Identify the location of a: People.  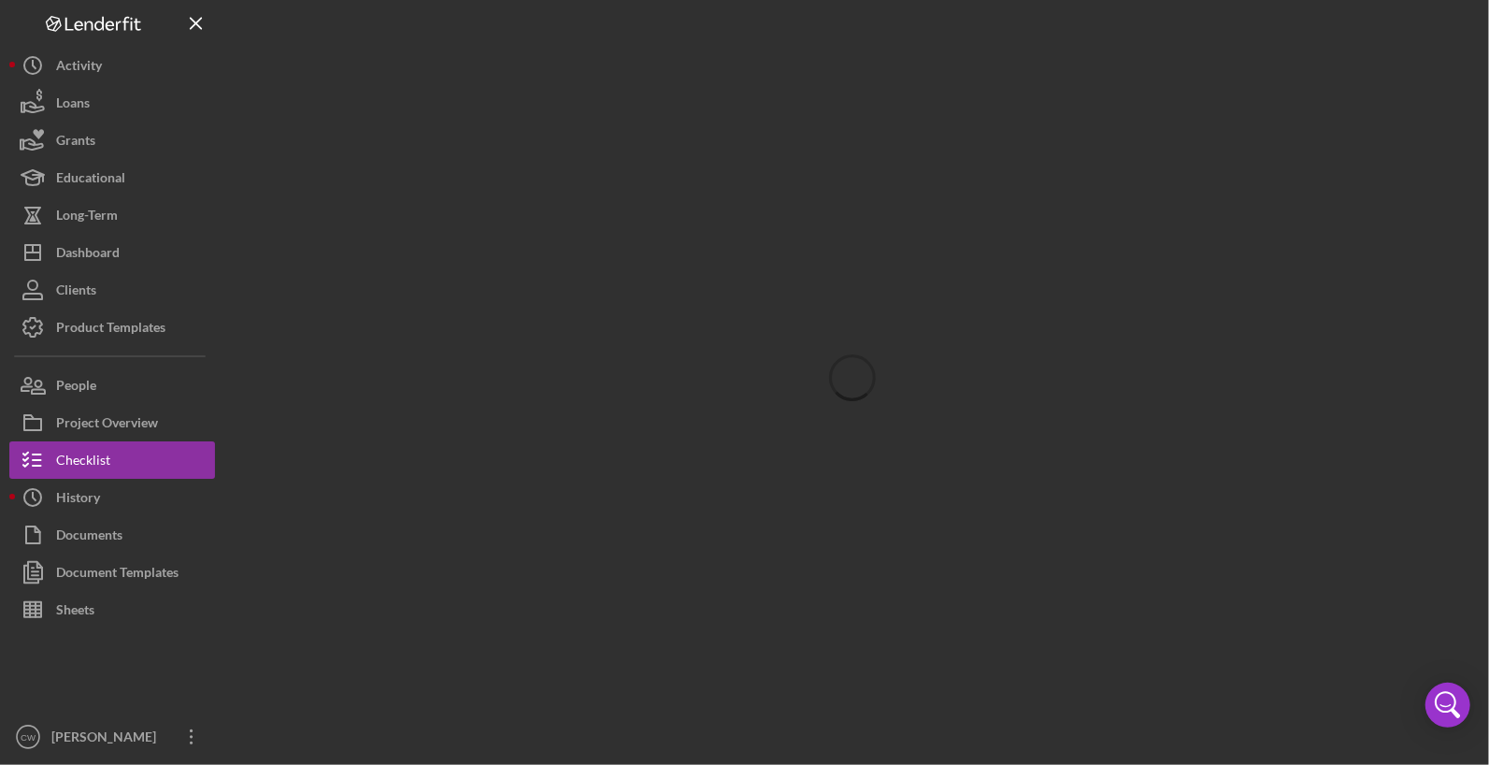
(112, 385).